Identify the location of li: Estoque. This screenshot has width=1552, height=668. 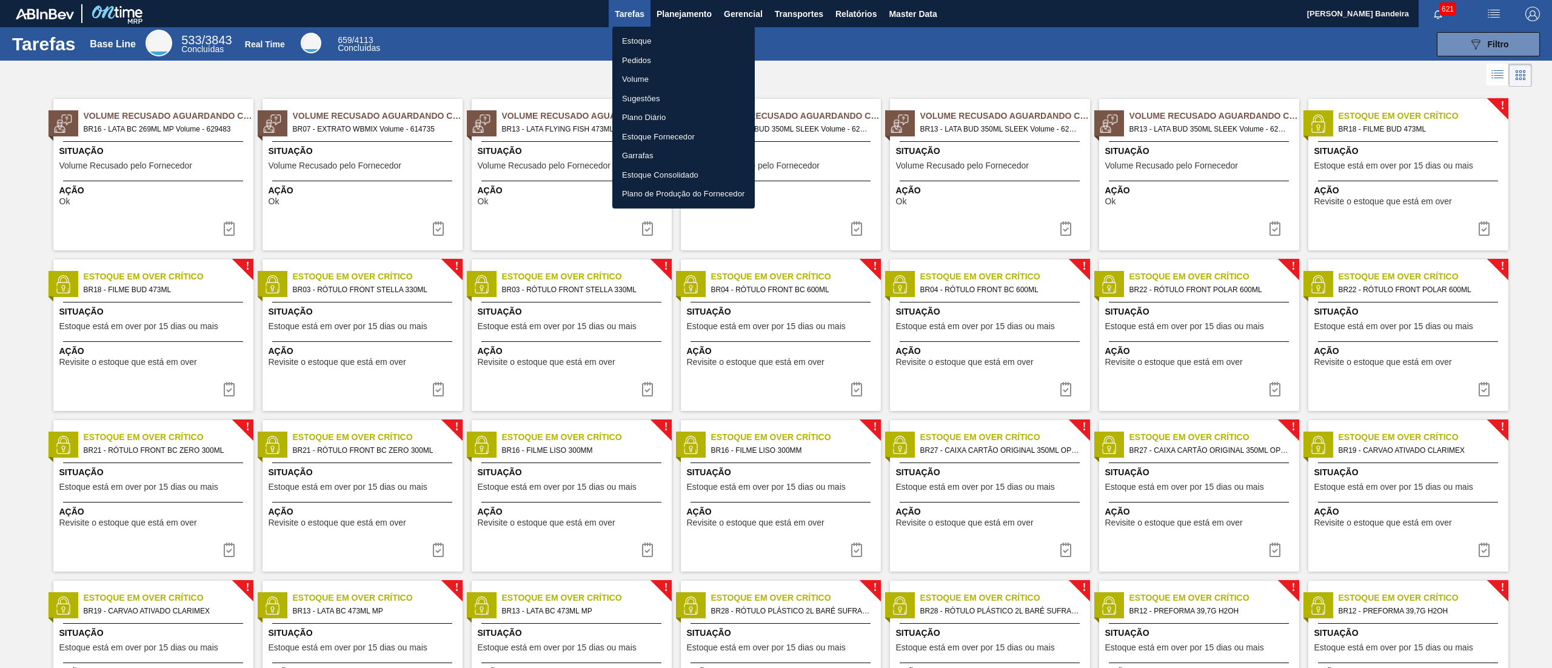
(683, 41).